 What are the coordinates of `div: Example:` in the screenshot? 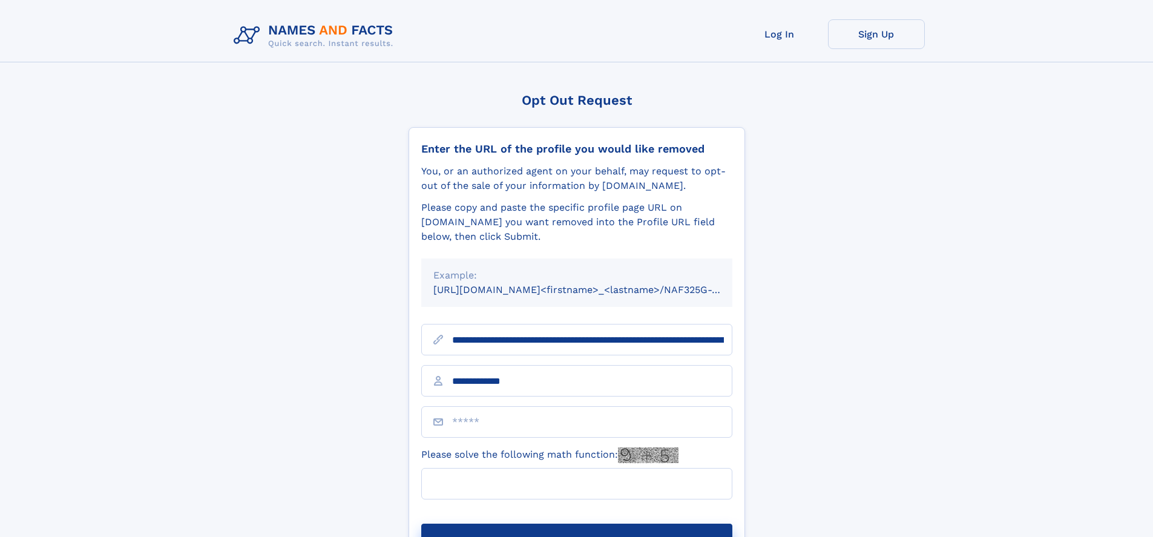 It's located at (577, 275).